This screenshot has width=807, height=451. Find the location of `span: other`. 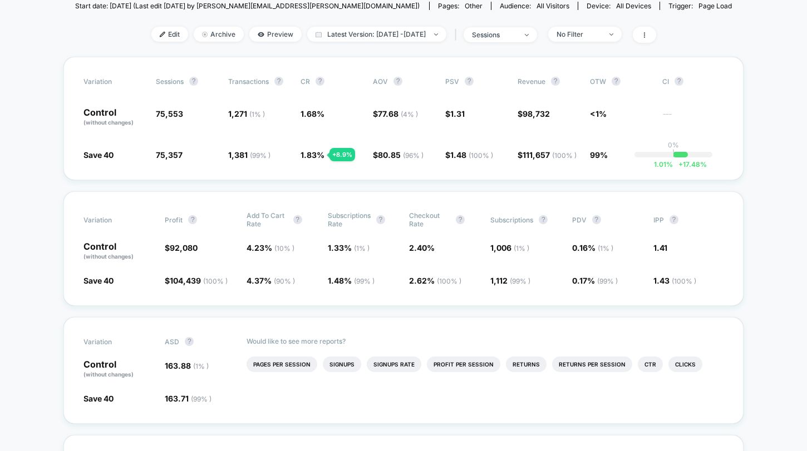

span: other is located at coordinates (473, 6).